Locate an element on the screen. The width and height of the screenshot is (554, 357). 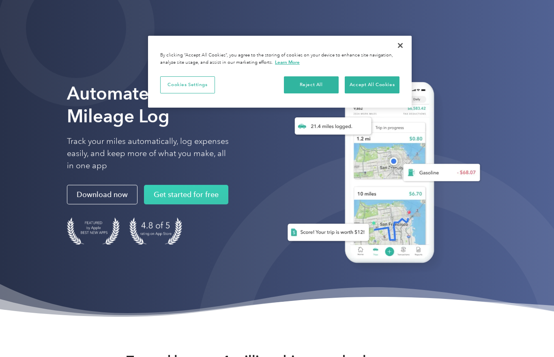
img: Badge for Featured by Apple Best New Apps is located at coordinates (93, 231).